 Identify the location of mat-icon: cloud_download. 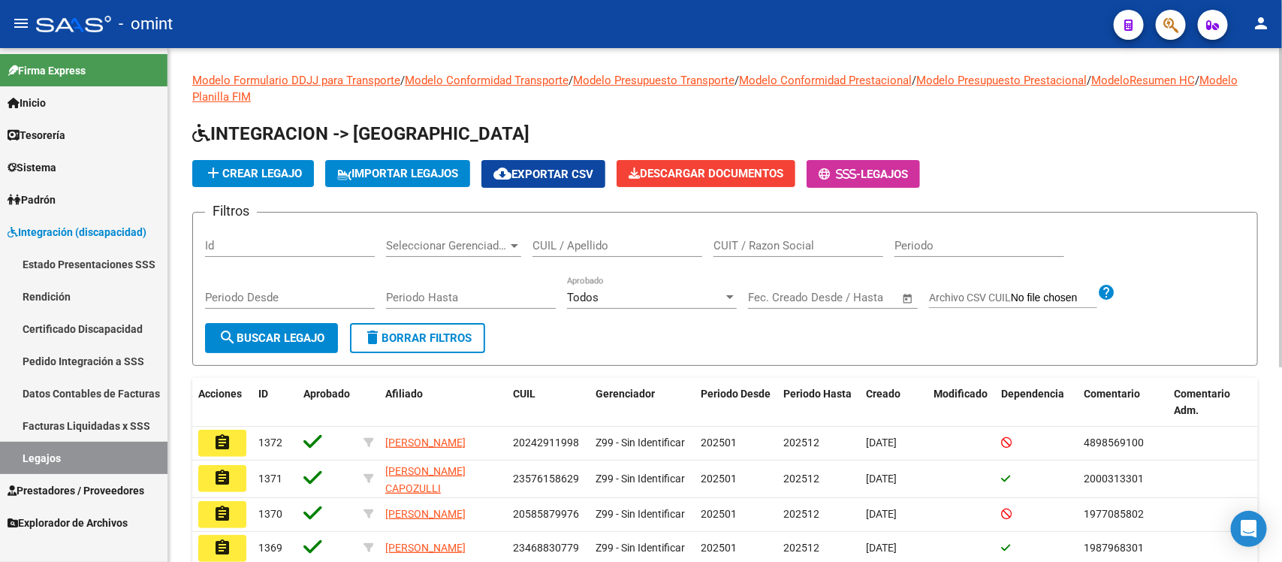
(502, 173).